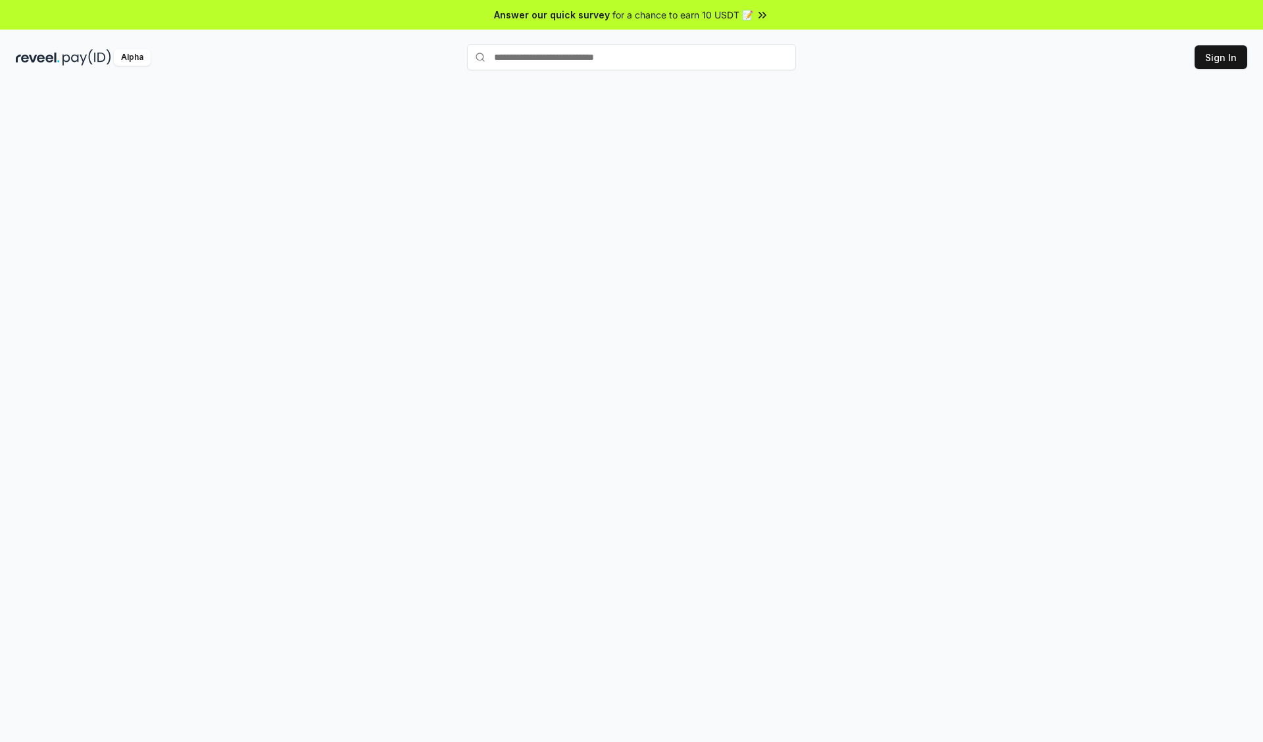  What do you see at coordinates (683, 14) in the screenshot?
I see `span: for a chance to earn 10 USDT 📝` at bounding box center [683, 14].